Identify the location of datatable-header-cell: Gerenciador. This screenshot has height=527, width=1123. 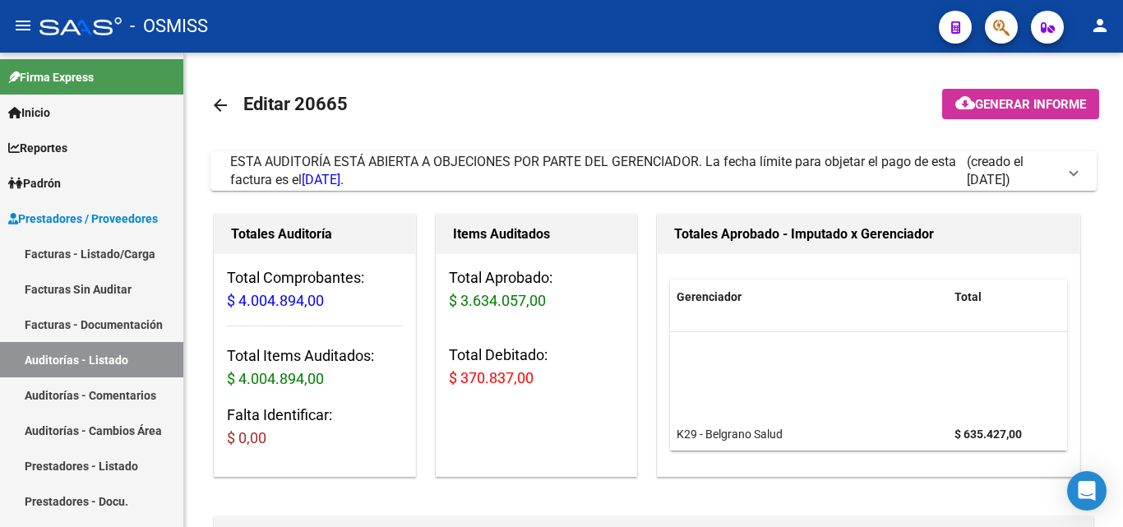
(809, 297).